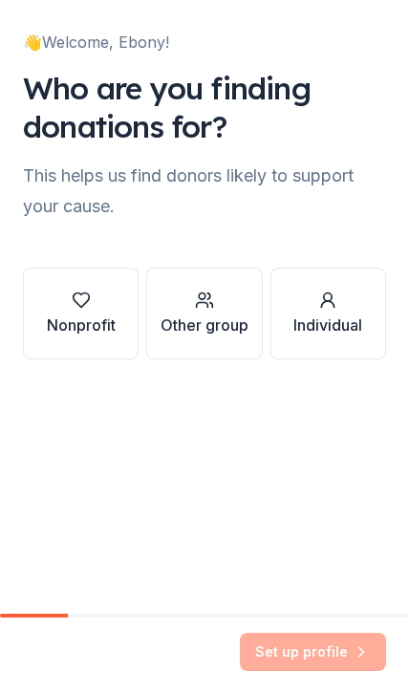  What do you see at coordinates (80, 314) in the screenshot?
I see `button: Nonprofit` at bounding box center [80, 314].